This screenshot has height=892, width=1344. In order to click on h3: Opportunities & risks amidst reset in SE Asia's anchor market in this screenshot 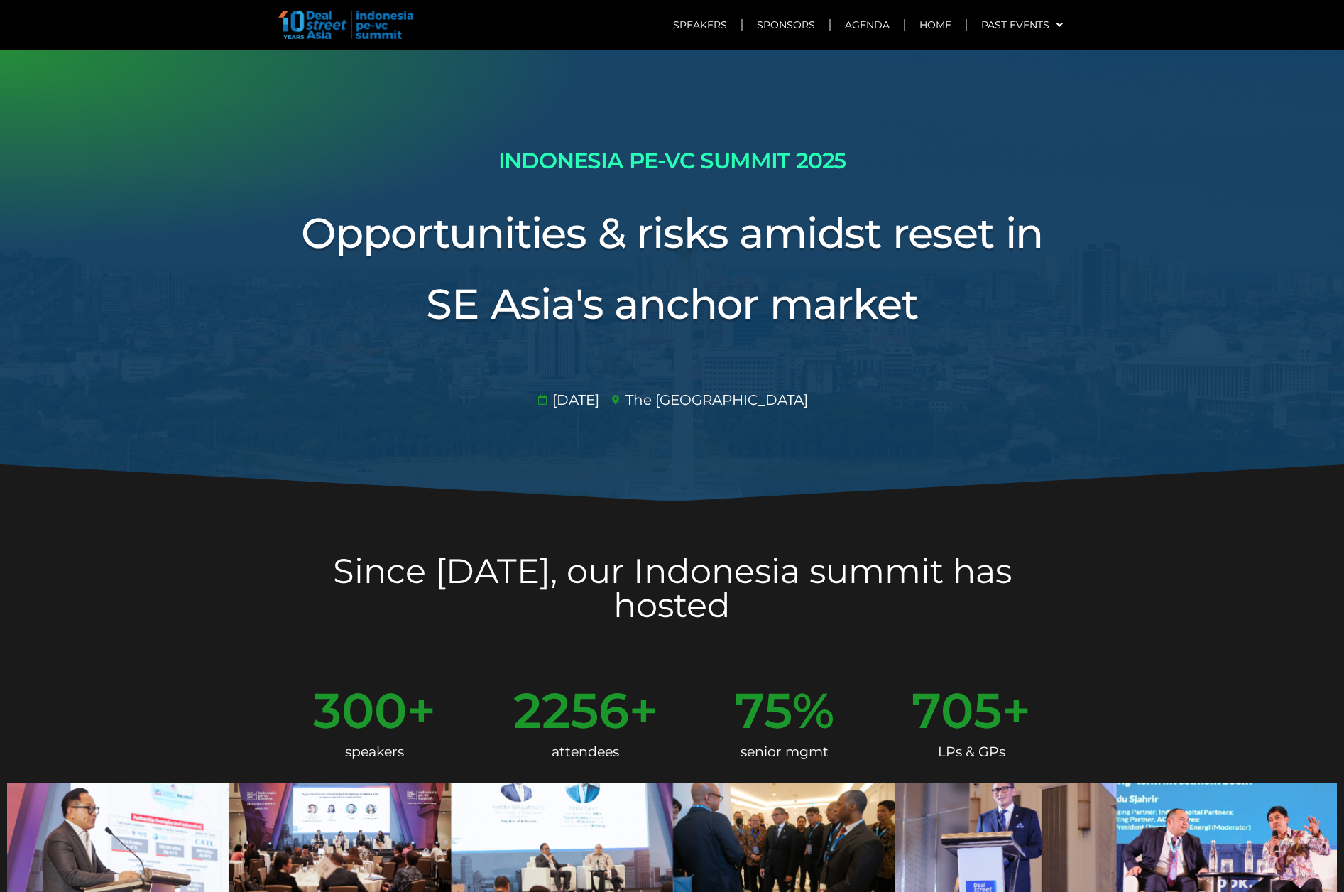, I will do `click(672, 268)`.